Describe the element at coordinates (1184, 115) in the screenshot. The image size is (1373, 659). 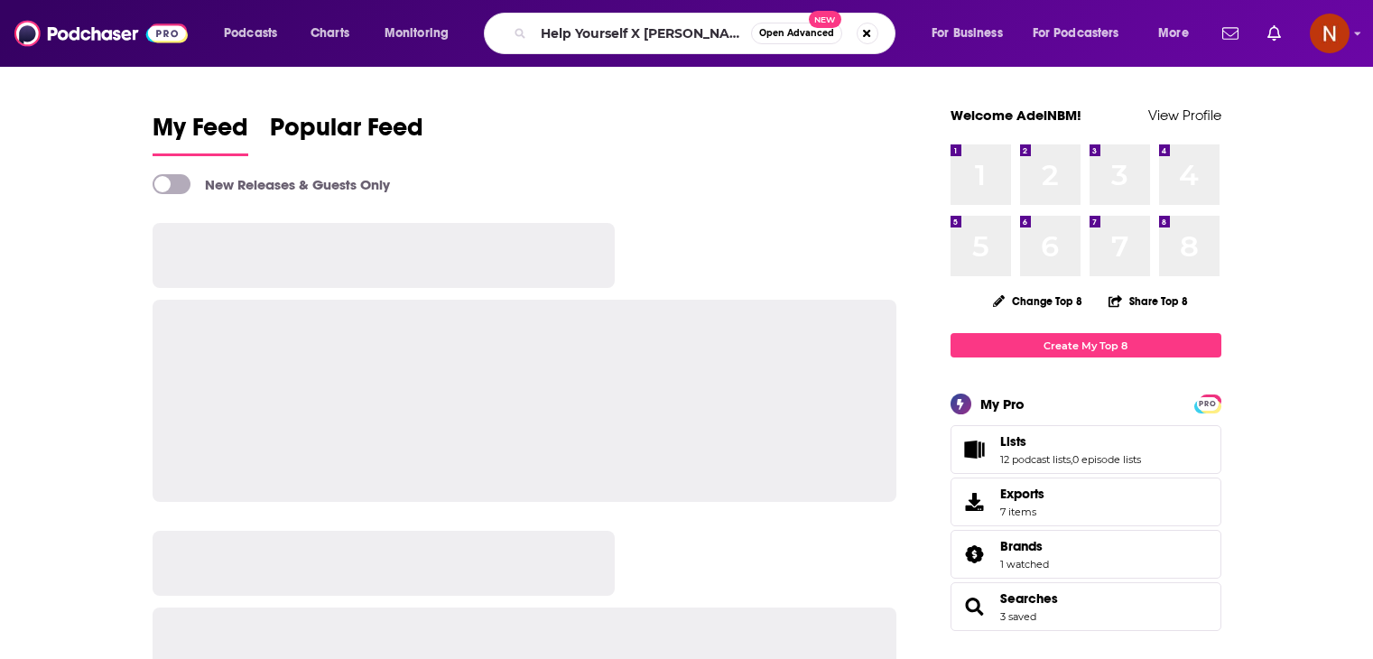
I see `a: View Profile` at that location.